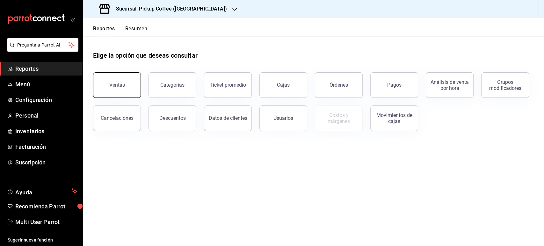  Describe the element at coordinates (394, 85) in the screenshot. I see `button: Pagos` at that location.